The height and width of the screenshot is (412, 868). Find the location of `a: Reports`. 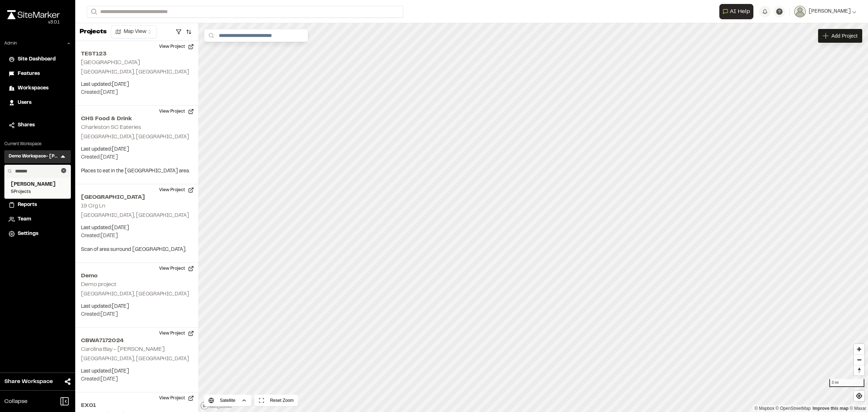

a: Reports is located at coordinates (38, 205).